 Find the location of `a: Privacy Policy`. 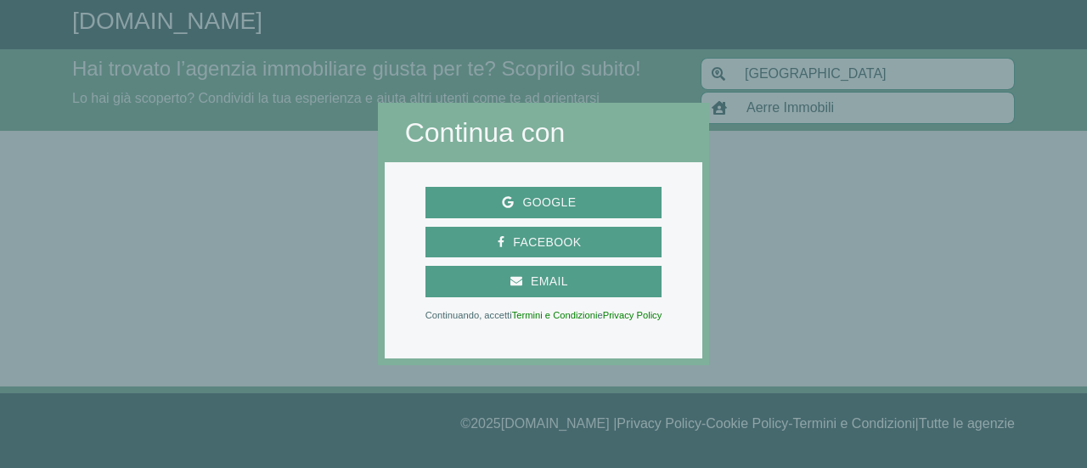

a: Privacy Policy is located at coordinates (632, 315).